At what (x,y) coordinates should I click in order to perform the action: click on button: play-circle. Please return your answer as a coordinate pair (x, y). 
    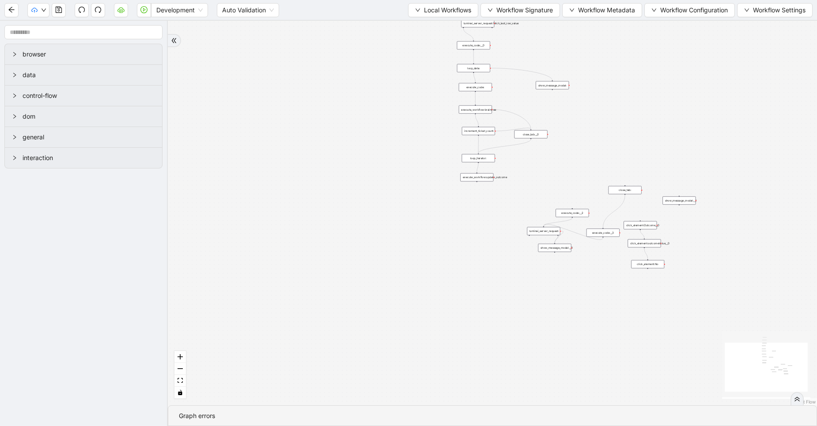
    Looking at the image, I should click on (144, 10).